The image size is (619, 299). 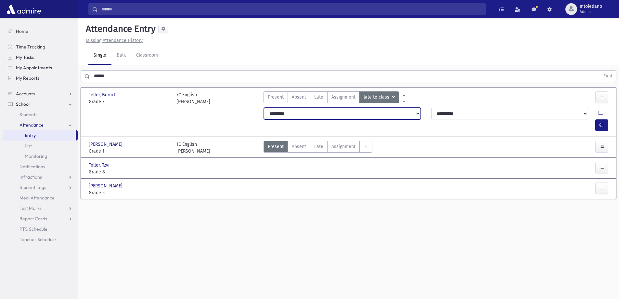 I want to click on span: My Appointments, so click(x=34, y=68).